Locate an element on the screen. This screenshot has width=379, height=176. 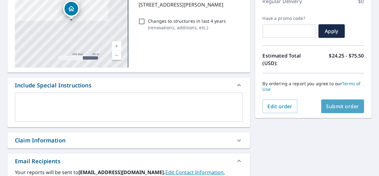
span: Apply is located at coordinates (331, 31).